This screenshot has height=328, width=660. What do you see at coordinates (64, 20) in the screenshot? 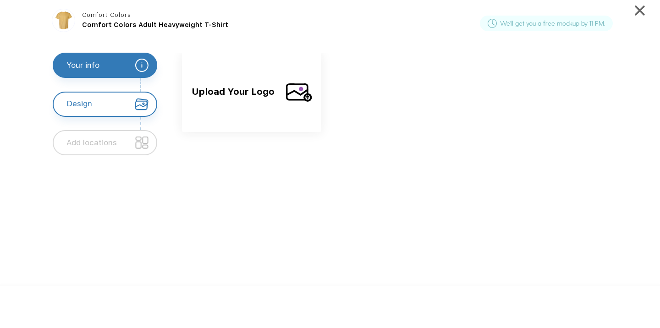
I see `img: e37cb461-c6db-4545-83cd-d4abe774c5d1` at bounding box center [64, 20].